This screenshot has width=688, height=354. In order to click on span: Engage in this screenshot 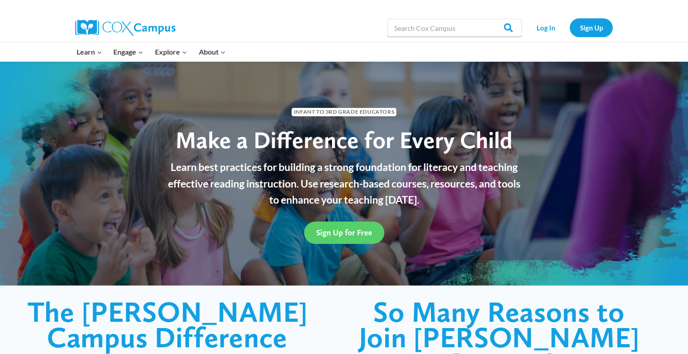, I will do `click(128, 52)`.